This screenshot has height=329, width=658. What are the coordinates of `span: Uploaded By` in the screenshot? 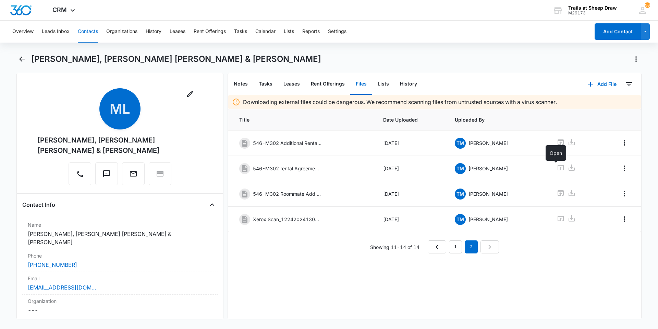 It's located at (498, 119).